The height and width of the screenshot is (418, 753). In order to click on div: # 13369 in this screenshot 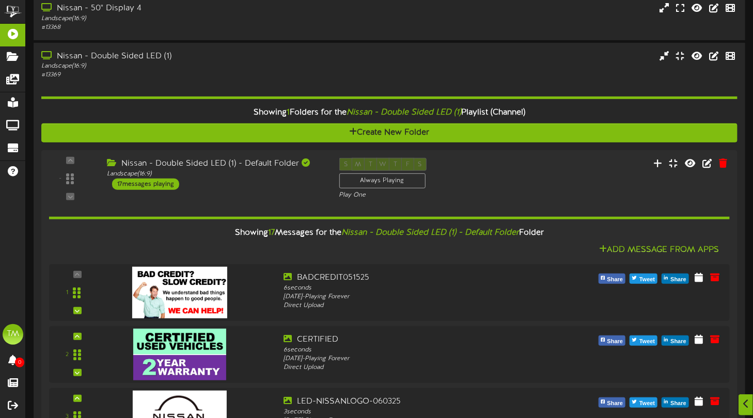, I will do `click(182, 75)`.